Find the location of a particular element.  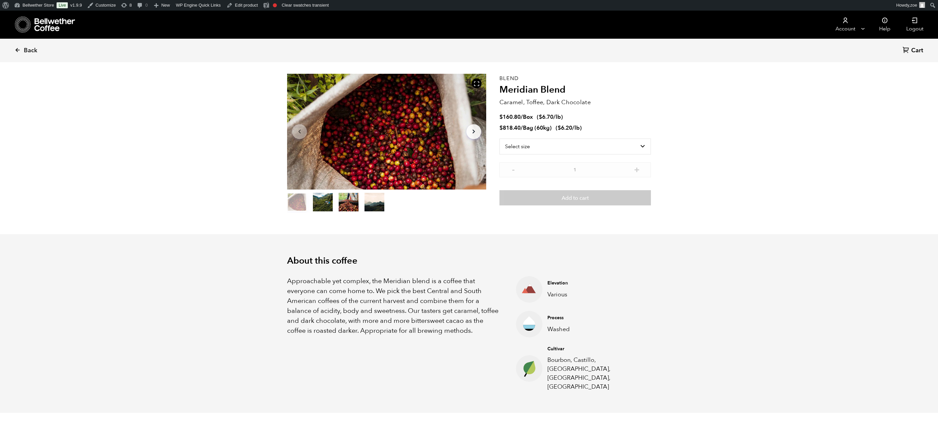

span: Back is located at coordinates (30, 51).